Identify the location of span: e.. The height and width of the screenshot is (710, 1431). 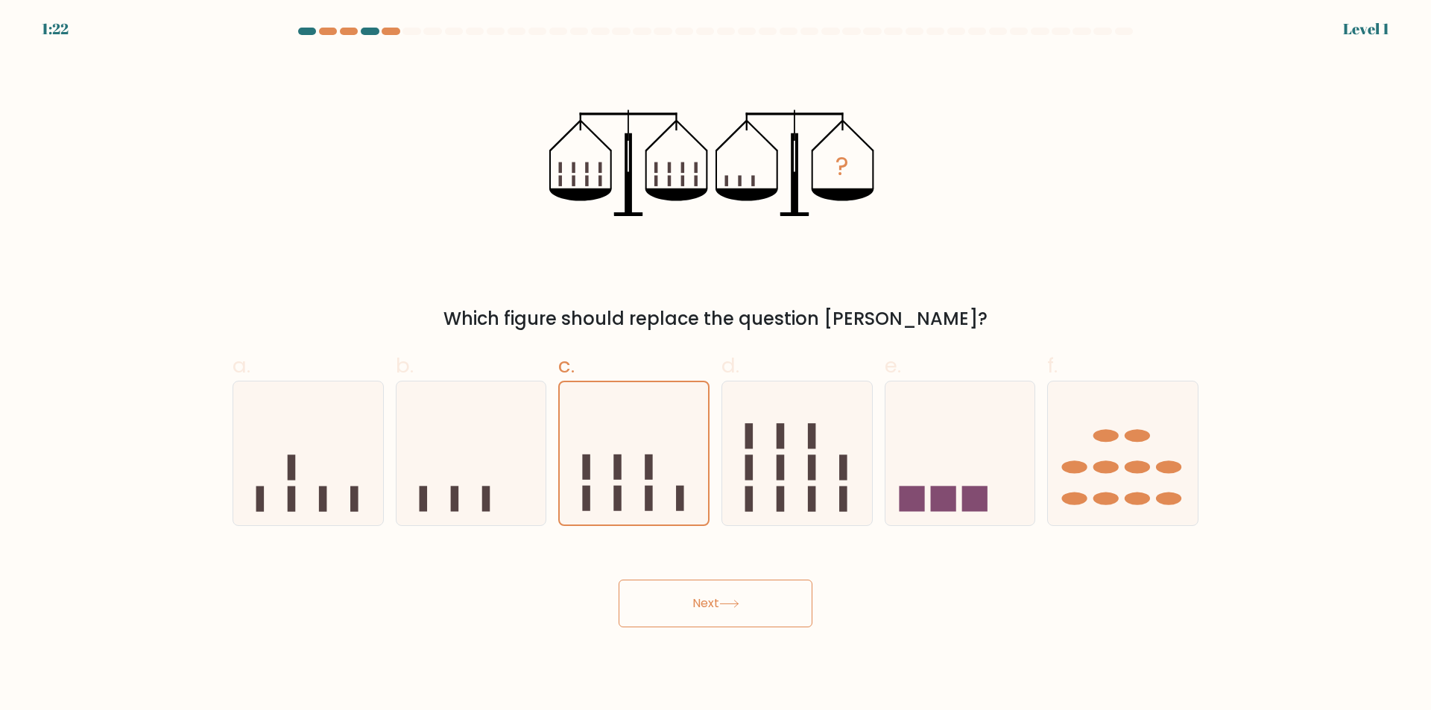
(893, 365).